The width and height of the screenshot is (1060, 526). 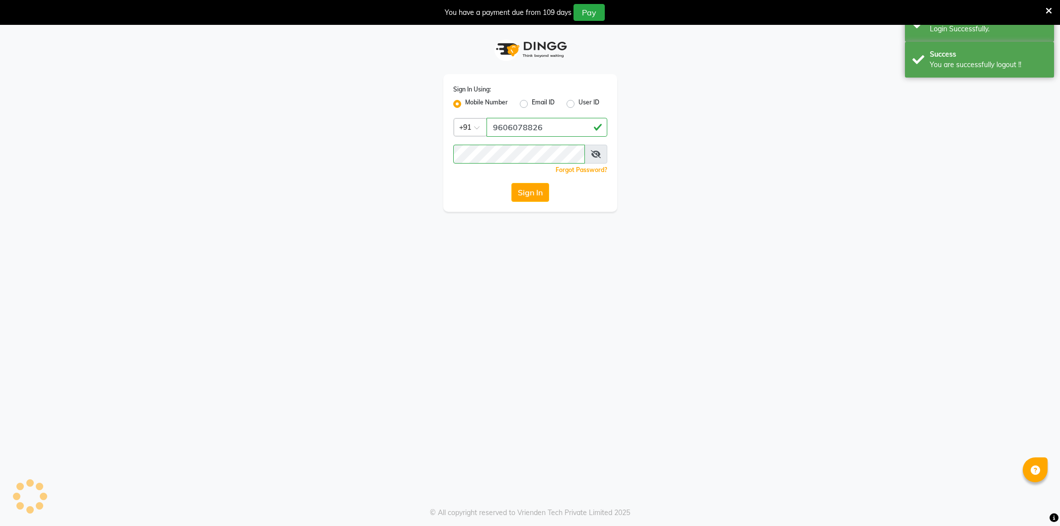 What do you see at coordinates (988, 29) in the screenshot?
I see `div: Login Successfully.` at bounding box center [988, 29].